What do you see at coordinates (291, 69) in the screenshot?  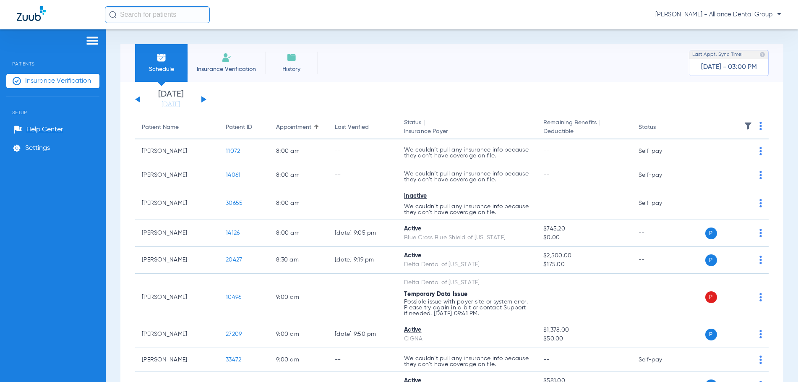 I see `span: History` at bounding box center [291, 69].